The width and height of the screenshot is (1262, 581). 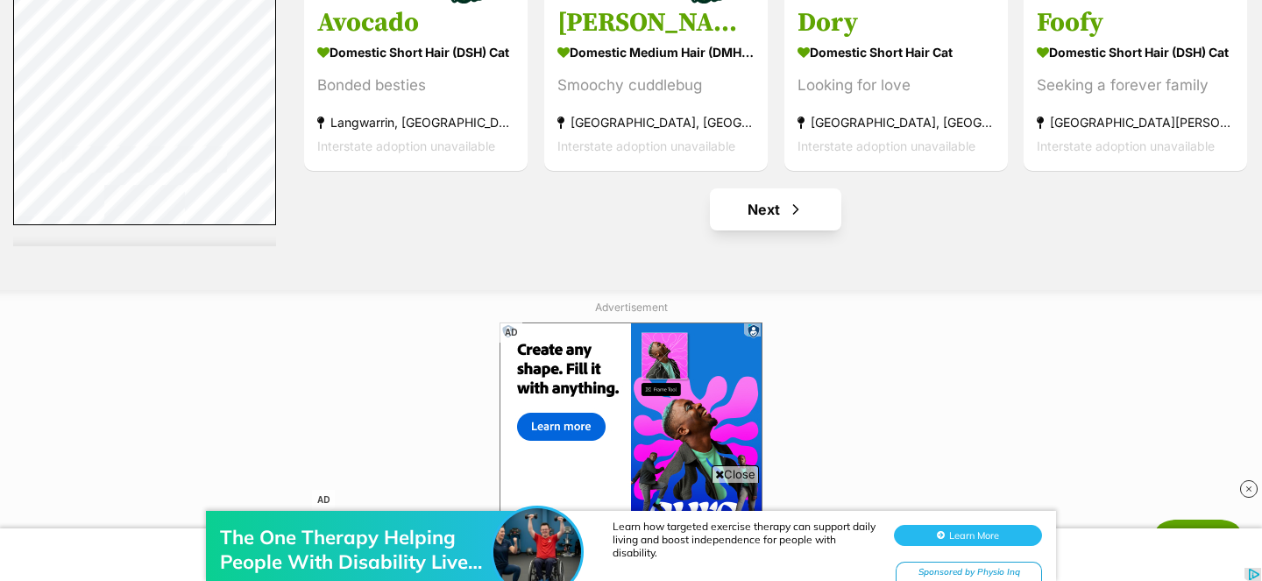 I want to click on div: Seeking a forever family, so click(x=1135, y=85).